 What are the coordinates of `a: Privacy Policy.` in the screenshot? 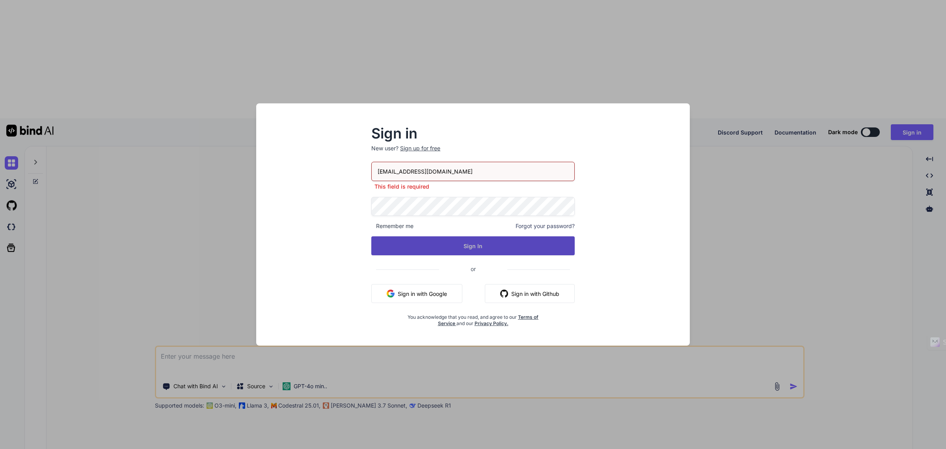 It's located at (492, 323).